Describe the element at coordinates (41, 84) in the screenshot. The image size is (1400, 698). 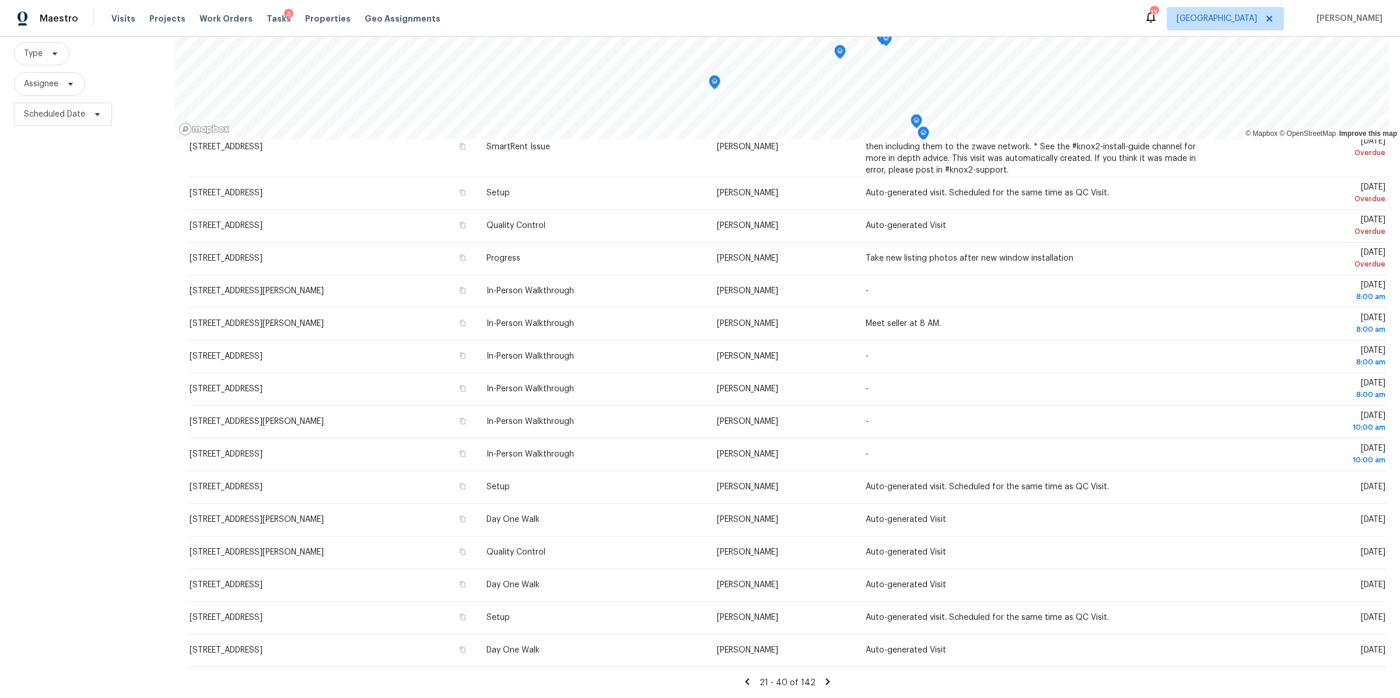
I see `span: Assignee` at that location.